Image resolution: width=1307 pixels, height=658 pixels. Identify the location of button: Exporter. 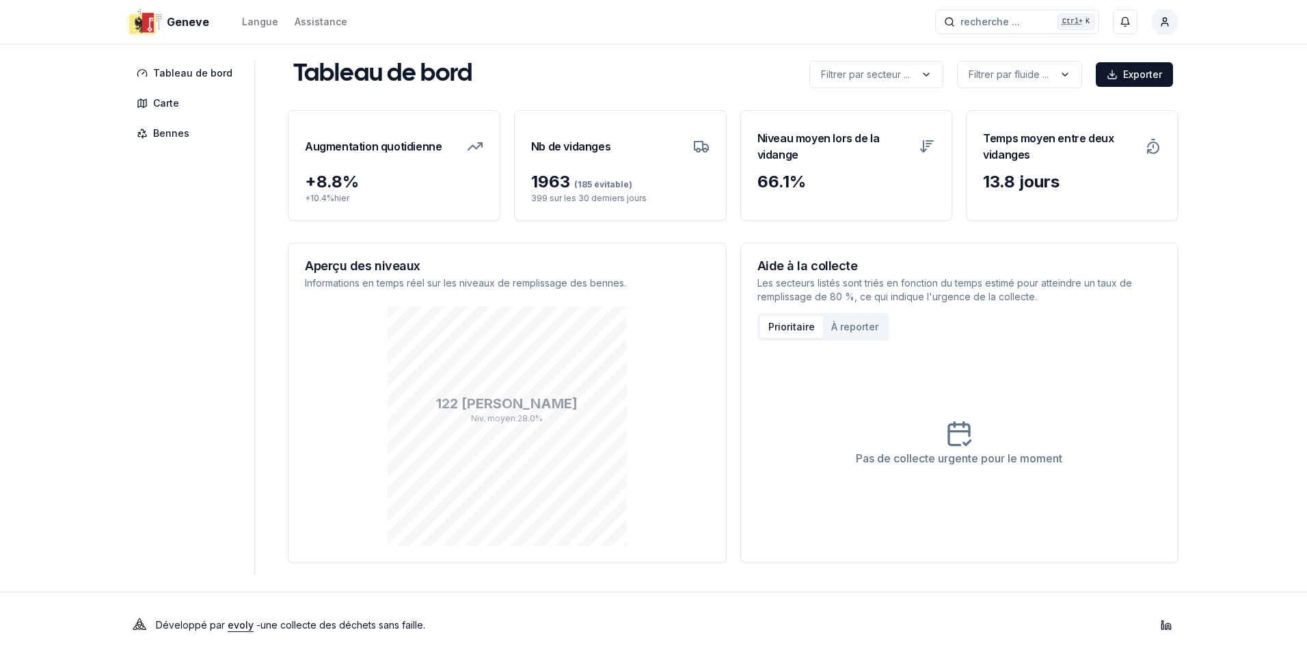
(1134, 75).